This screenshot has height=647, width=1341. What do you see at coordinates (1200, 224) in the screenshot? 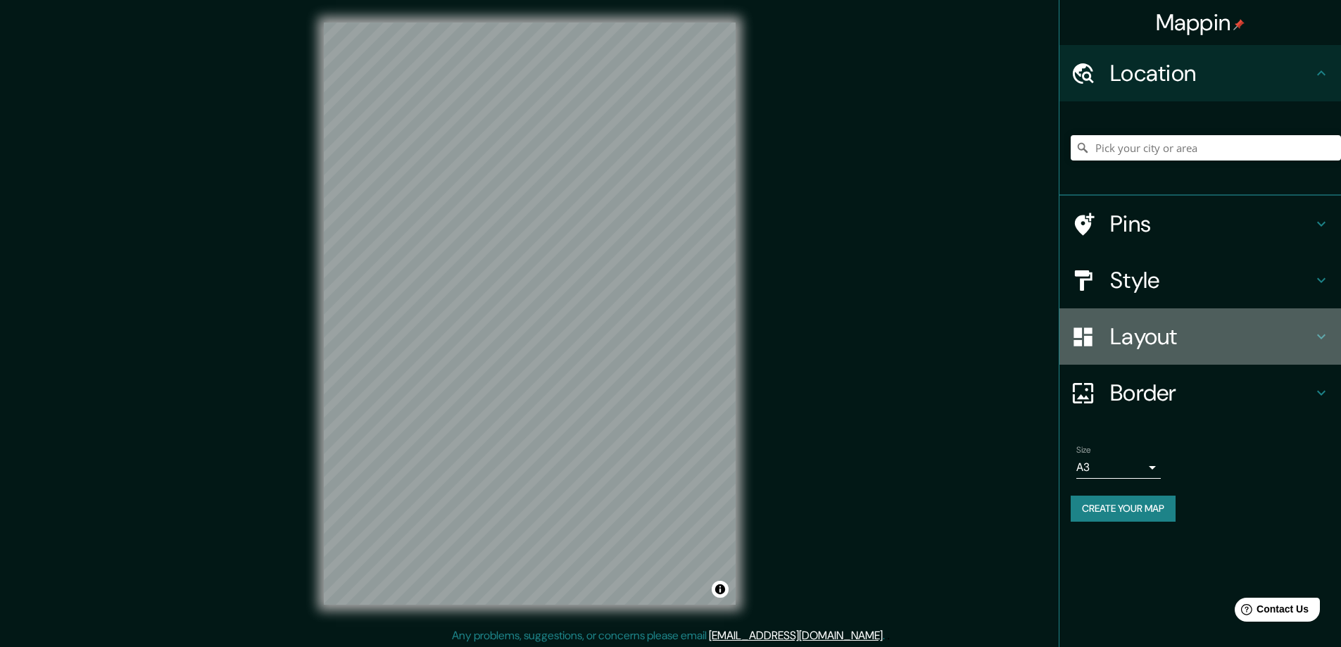
I see `div: Pins` at bounding box center [1200, 224].